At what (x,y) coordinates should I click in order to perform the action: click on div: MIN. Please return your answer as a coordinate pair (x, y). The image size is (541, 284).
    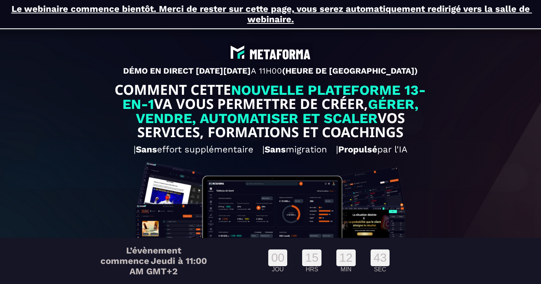
    Looking at the image, I should click on (346, 270).